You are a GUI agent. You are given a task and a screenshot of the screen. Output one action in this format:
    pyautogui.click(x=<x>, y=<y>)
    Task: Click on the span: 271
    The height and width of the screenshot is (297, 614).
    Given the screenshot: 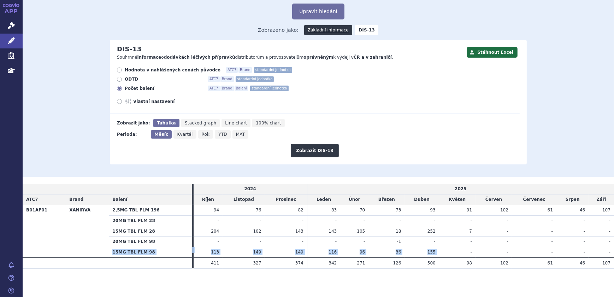 What is the action you would take?
    pyautogui.click(x=361, y=263)
    